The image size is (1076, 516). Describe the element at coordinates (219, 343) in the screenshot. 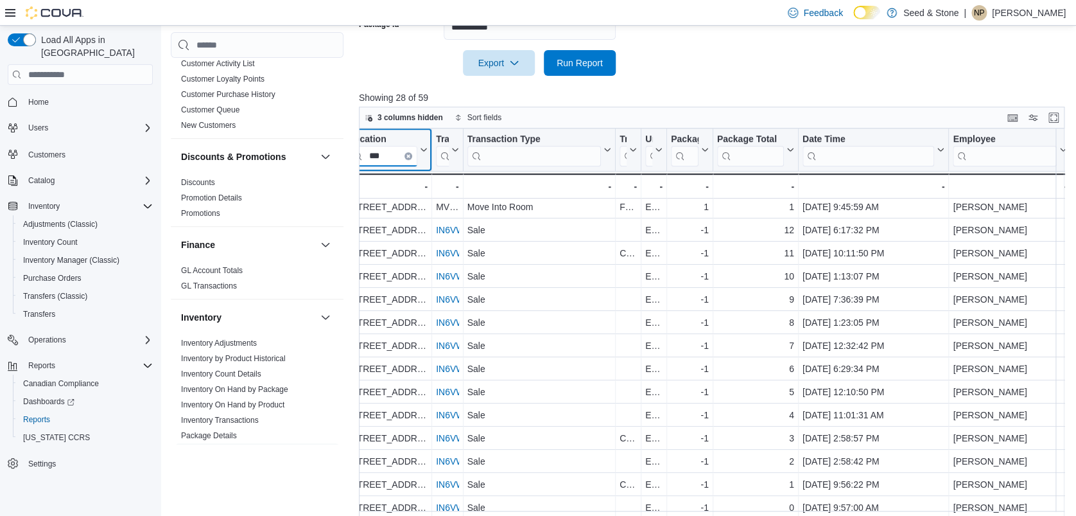

I see `span: Inventory Adjustments` at that location.